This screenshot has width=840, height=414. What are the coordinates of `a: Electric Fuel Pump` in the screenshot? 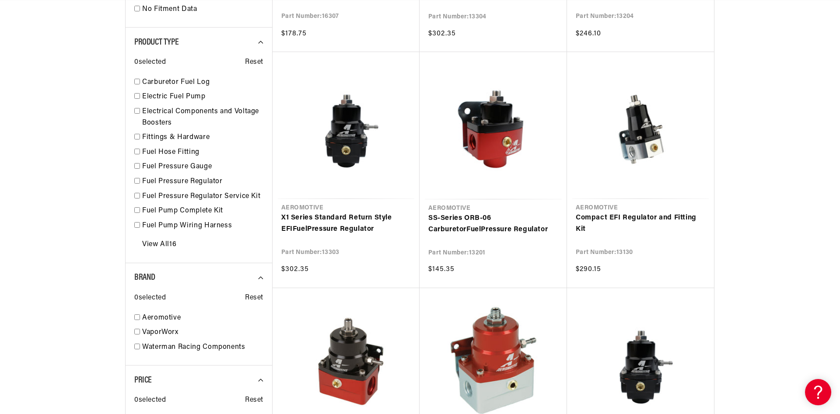 It's located at (203, 97).